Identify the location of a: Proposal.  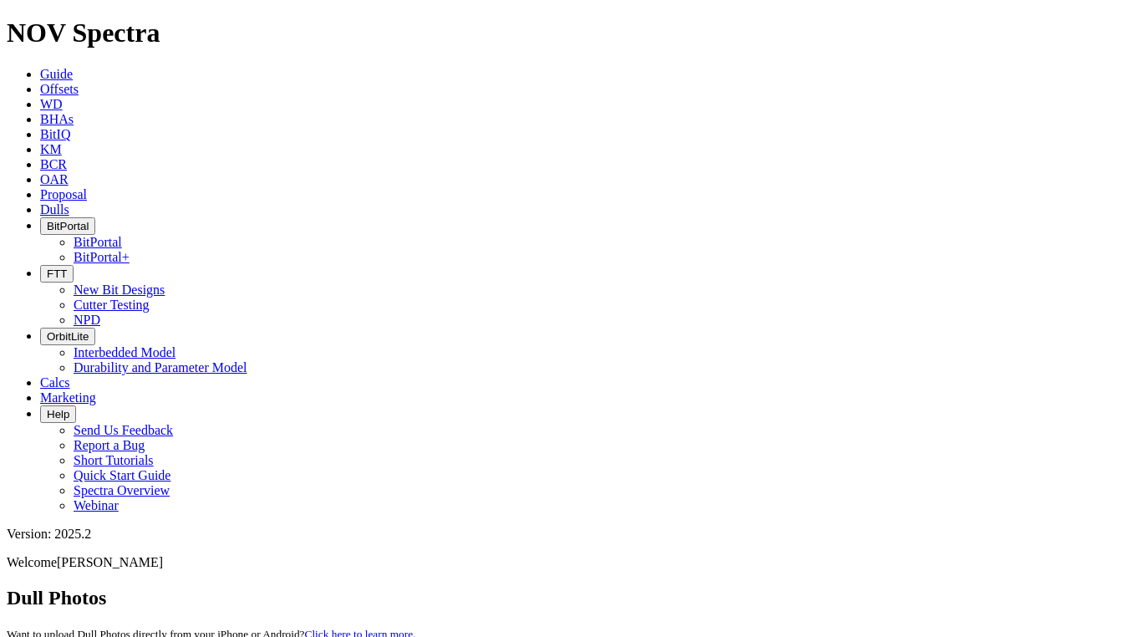
(63, 194).